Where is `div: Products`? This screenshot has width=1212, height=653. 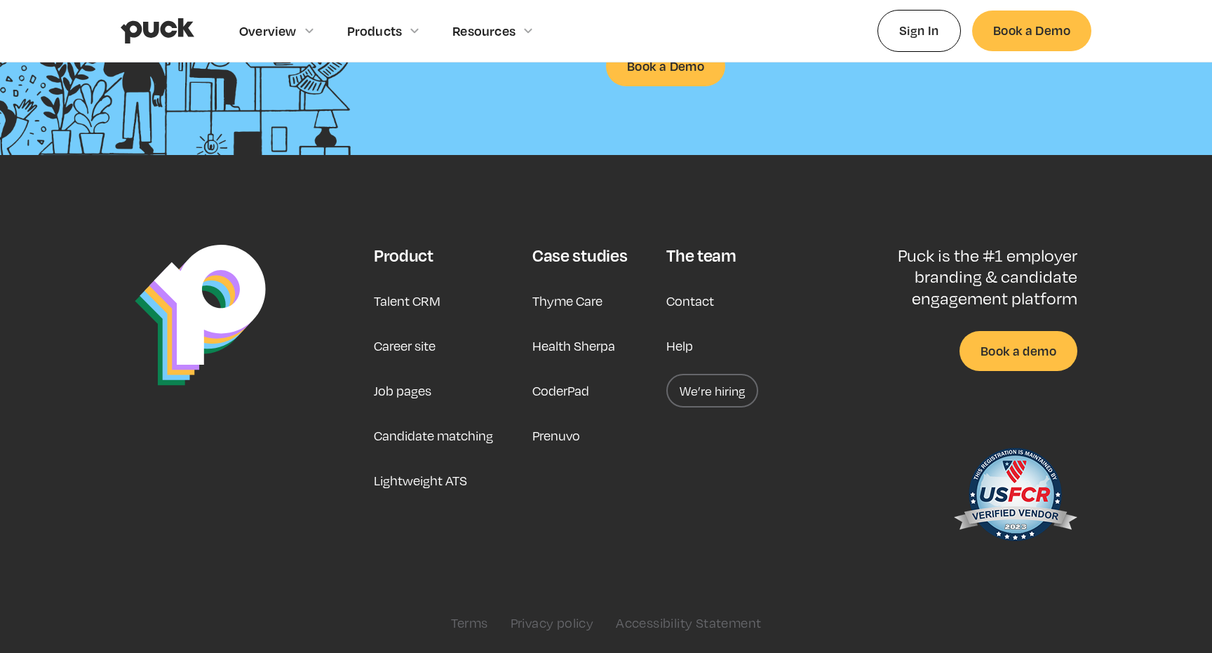 div: Products is located at coordinates (374, 31).